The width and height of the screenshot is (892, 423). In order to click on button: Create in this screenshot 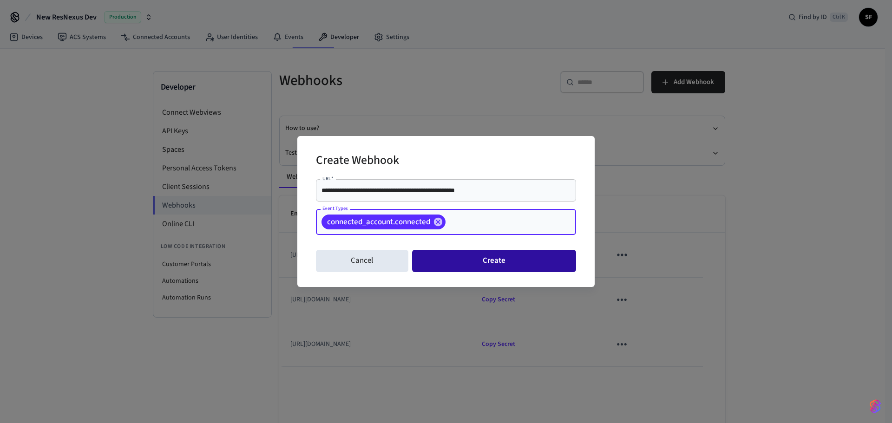, I will do `click(494, 261)`.